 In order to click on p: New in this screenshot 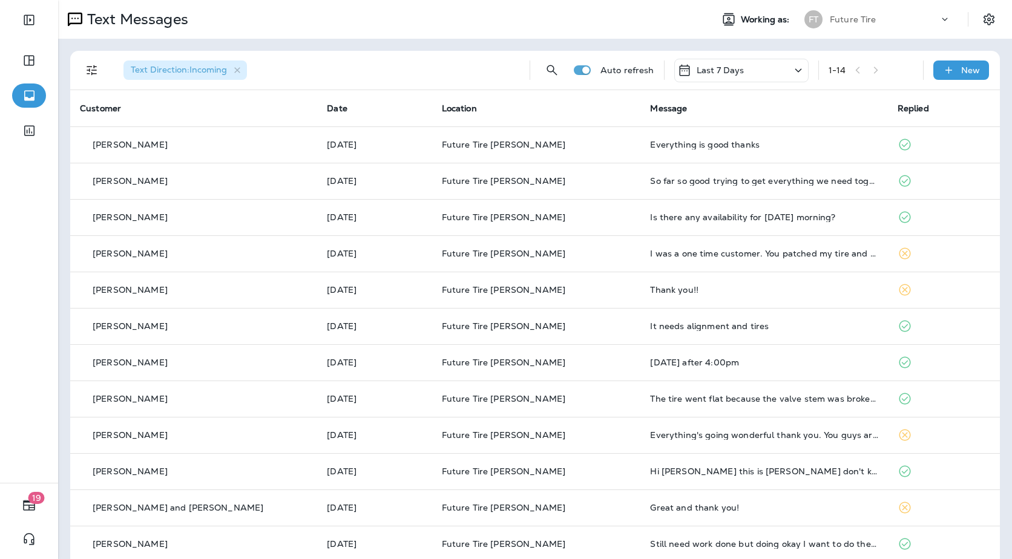, I will do `click(970, 70)`.